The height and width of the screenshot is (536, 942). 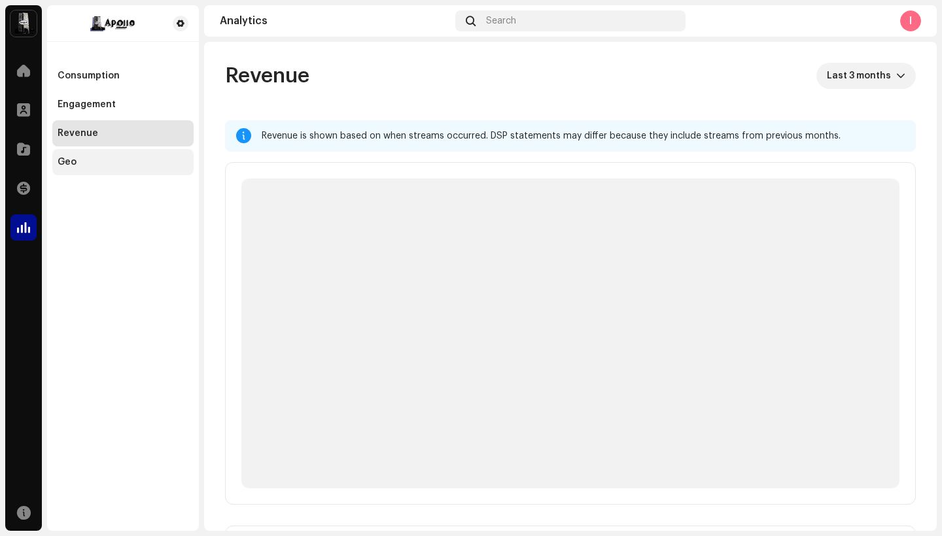 What do you see at coordinates (123, 133) in the screenshot?
I see `re-m-nav-item: Revenue` at bounding box center [123, 133].